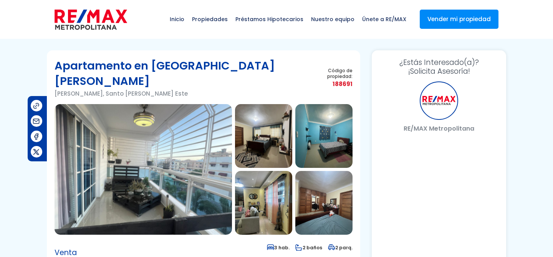  I want to click on span: 188691, so click(332, 84).